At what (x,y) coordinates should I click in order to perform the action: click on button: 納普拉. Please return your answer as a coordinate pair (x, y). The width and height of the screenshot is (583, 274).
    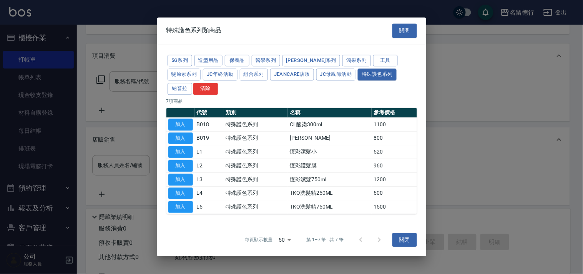
    Looking at the image, I should click on (180, 88).